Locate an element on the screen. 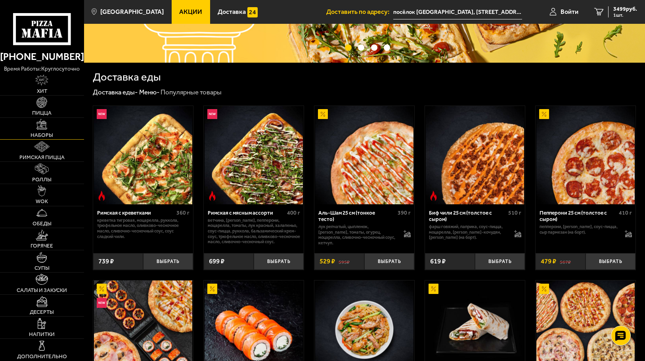  span: 699 ₽ is located at coordinates (216, 261).